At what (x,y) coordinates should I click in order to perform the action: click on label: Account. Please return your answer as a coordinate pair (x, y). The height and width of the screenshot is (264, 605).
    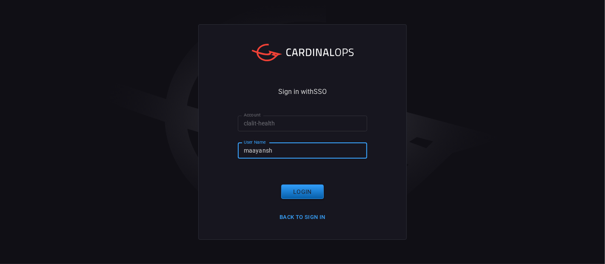
    Looking at the image, I should click on (252, 115).